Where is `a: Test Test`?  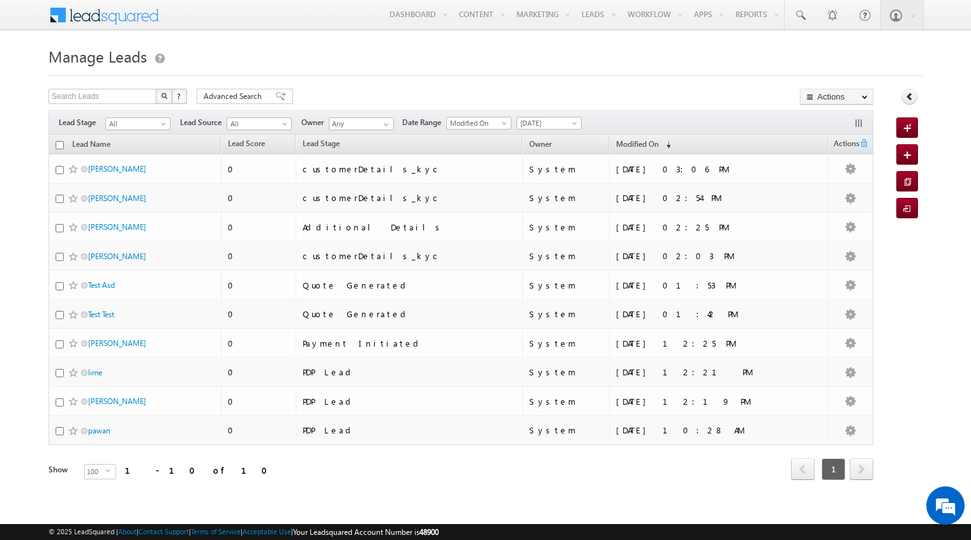 a: Test Test is located at coordinates (101, 314).